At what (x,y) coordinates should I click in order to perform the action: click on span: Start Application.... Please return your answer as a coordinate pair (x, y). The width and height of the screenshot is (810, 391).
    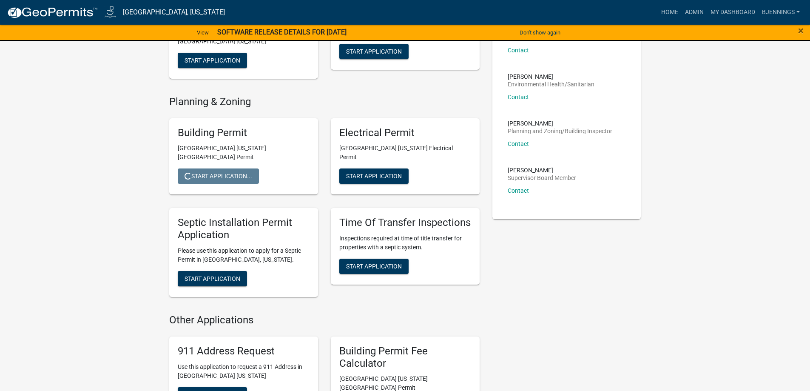
    Looking at the image, I should click on (218, 176).